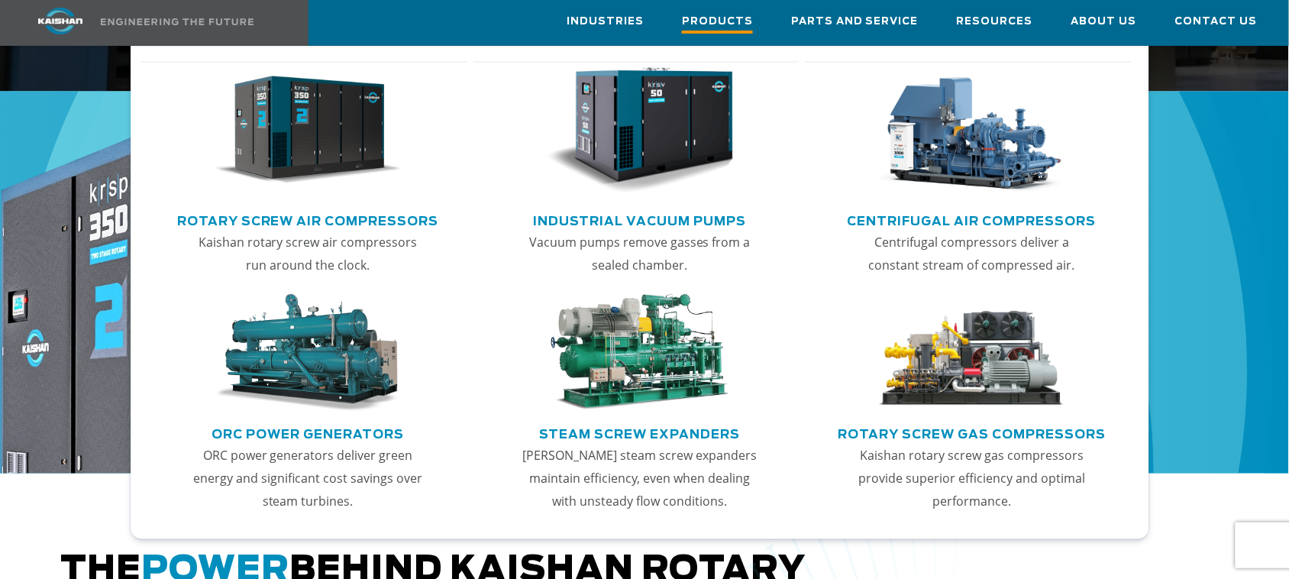 Image resolution: width=1289 pixels, height=579 pixels. Describe the element at coordinates (308, 219) in the screenshot. I see `a: Rotary Screw Air Compressors` at that location.